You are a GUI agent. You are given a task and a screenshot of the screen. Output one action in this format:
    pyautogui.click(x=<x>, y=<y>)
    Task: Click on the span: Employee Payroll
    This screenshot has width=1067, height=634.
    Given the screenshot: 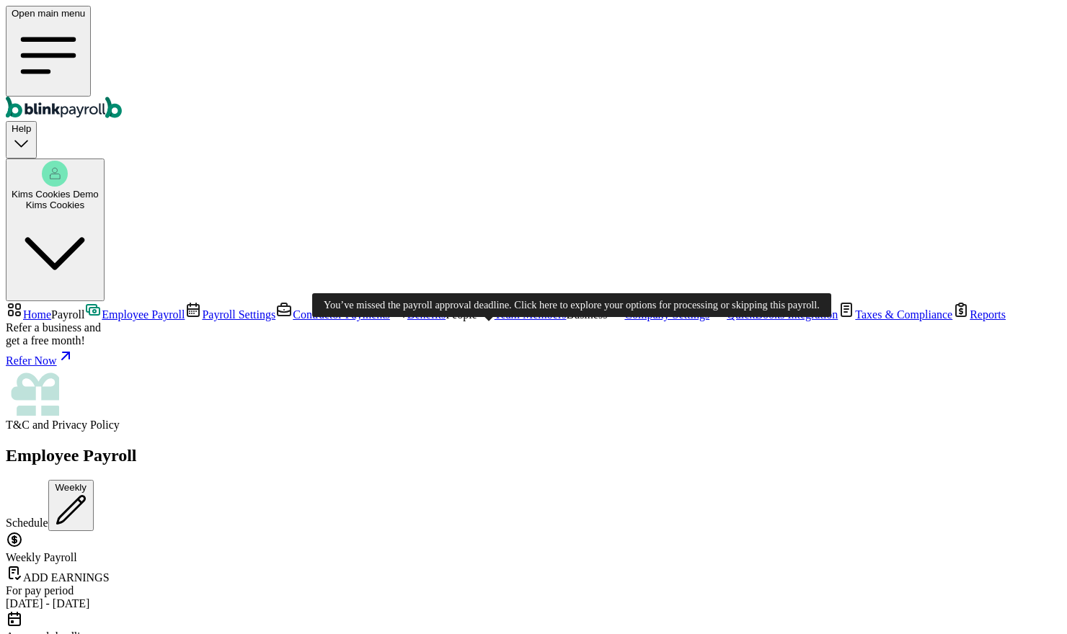 What is the action you would take?
    pyautogui.click(x=143, y=314)
    